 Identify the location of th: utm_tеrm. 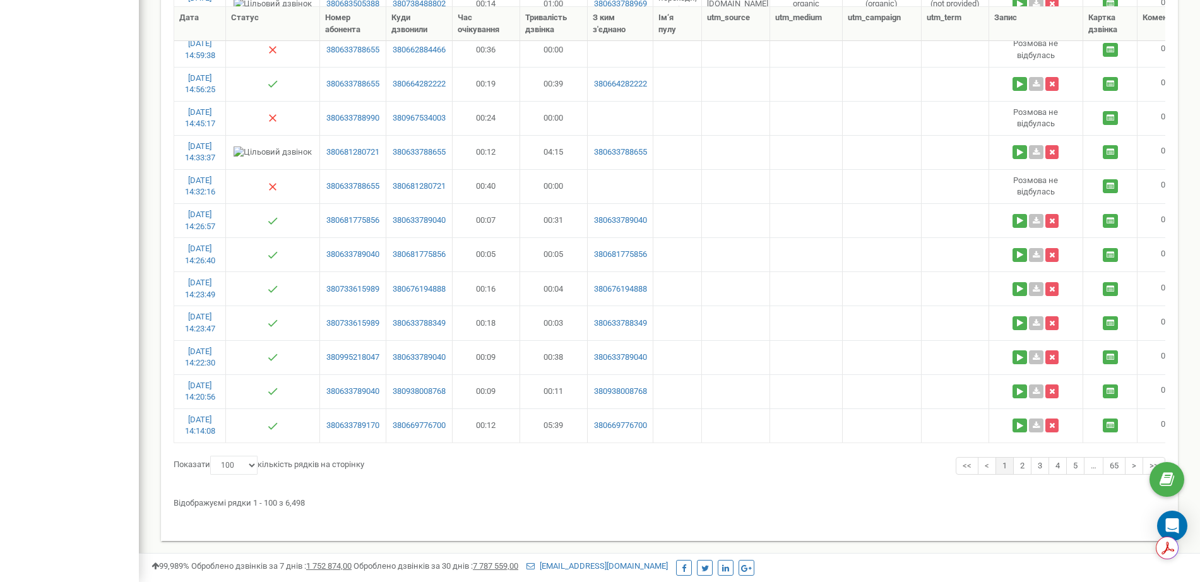
(955, 24).